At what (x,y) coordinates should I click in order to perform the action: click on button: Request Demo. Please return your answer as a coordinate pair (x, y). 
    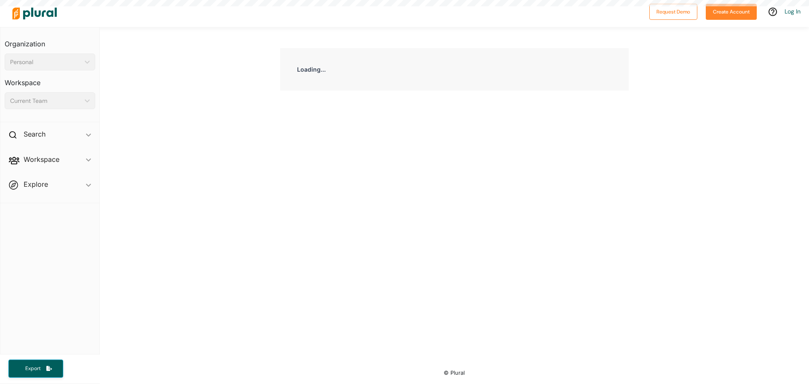
    Looking at the image, I should click on (673, 12).